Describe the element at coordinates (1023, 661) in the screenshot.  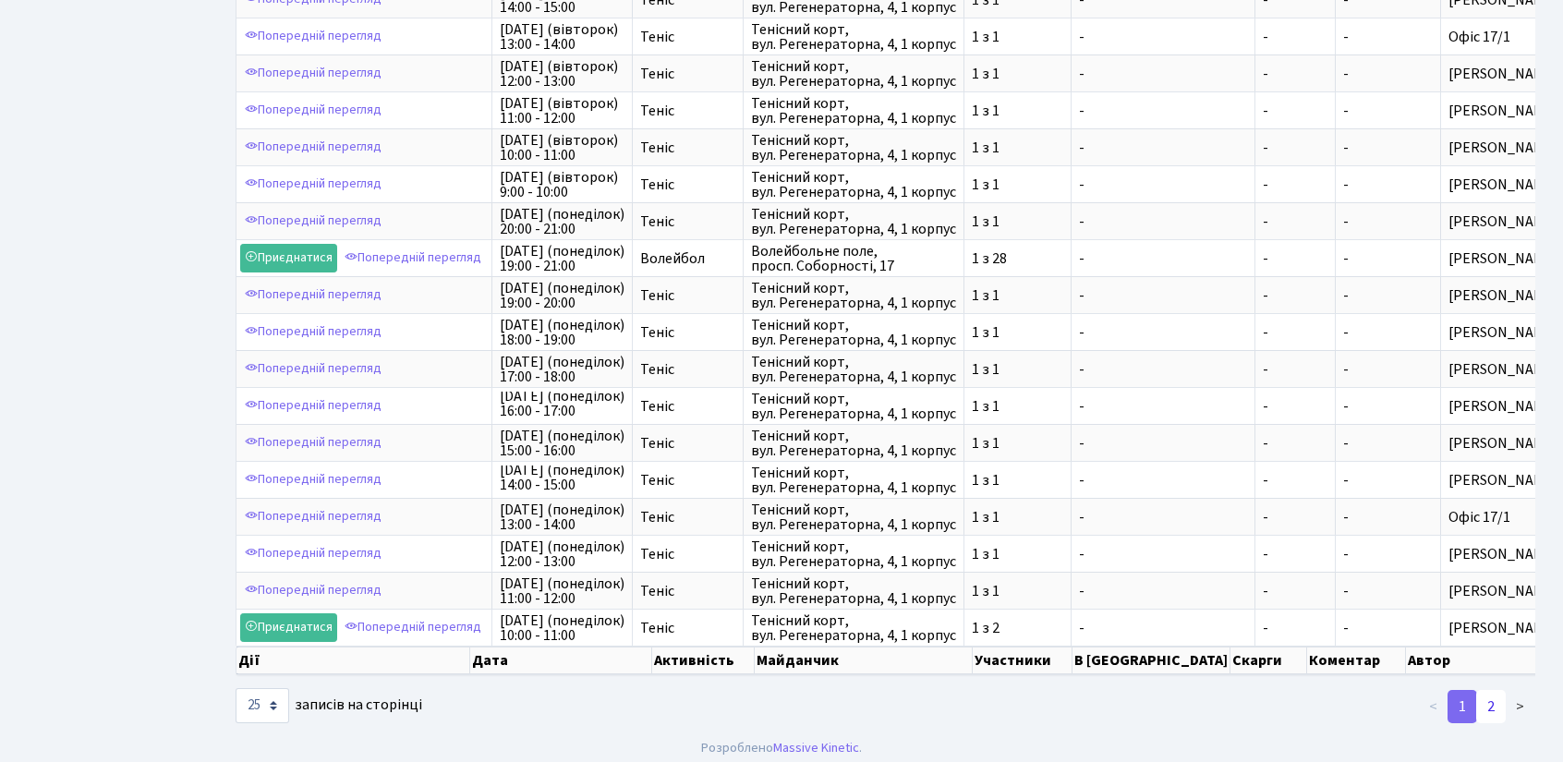
I see `th: Участники` at that location.